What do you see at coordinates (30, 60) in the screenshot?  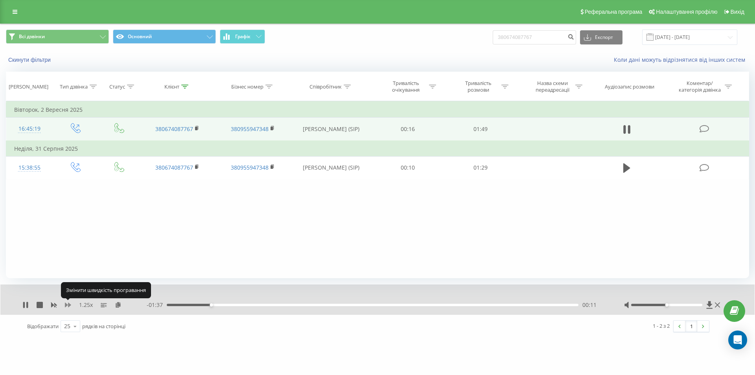 I see `button: Скинути фільтри` at bounding box center [30, 60].